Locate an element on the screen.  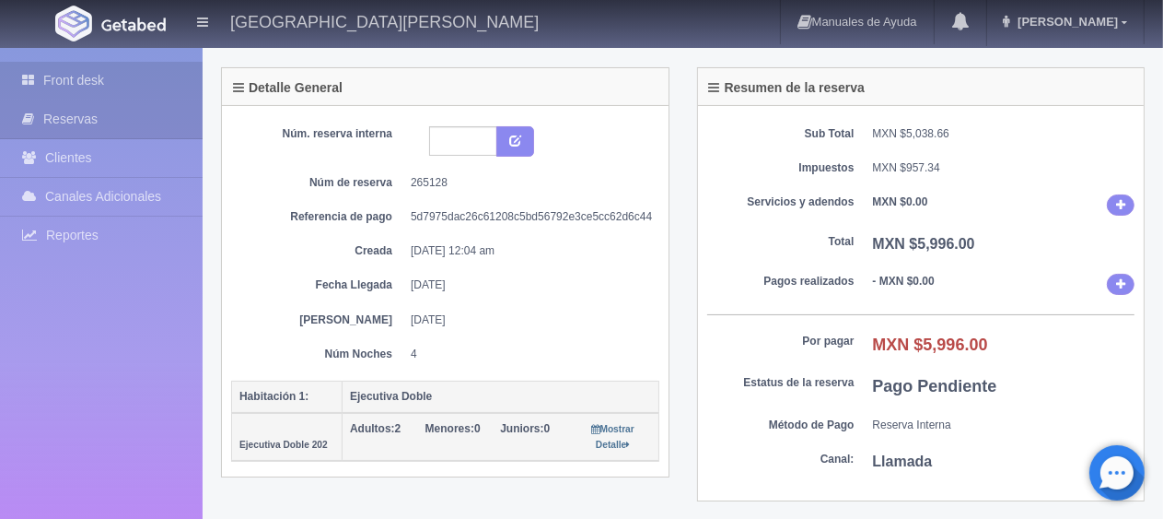
dd: MXN $5,038.66 is located at coordinates (1004, 134).